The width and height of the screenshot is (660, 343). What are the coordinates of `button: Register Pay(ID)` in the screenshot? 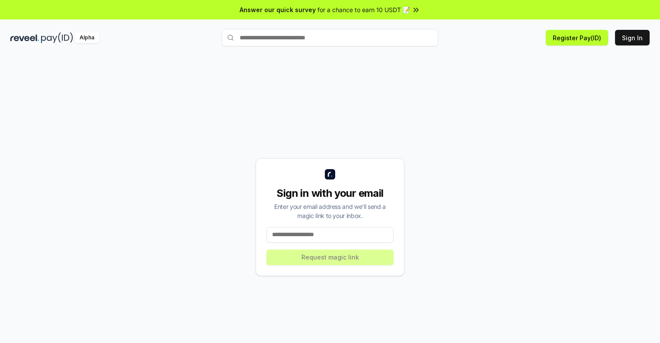 It's located at (577, 38).